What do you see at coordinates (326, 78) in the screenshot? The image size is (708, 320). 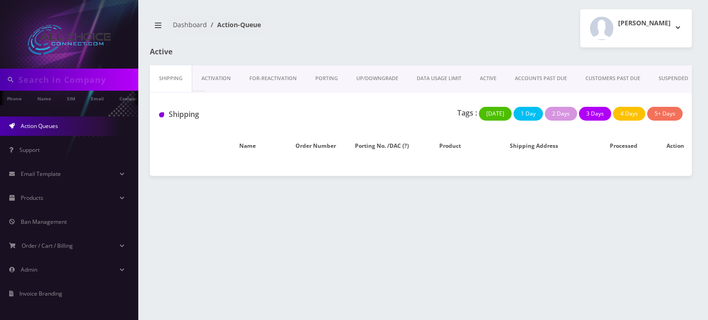 I see `a: PORTING` at bounding box center [326, 78].